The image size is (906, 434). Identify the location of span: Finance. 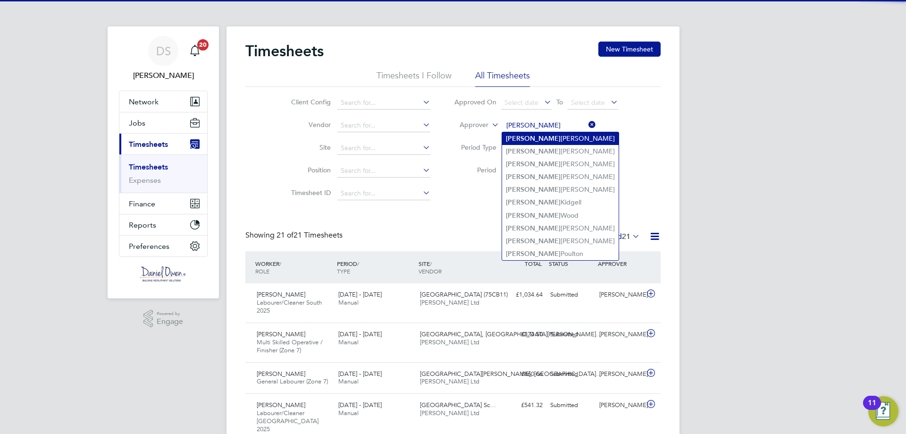
(142, 203).